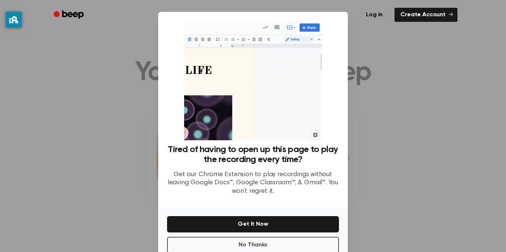 The width and height of the screenshot is (506, 252). Describe the element at coordinates (14, 20) in the screenshot. I see `button: privacy banner` at that location.